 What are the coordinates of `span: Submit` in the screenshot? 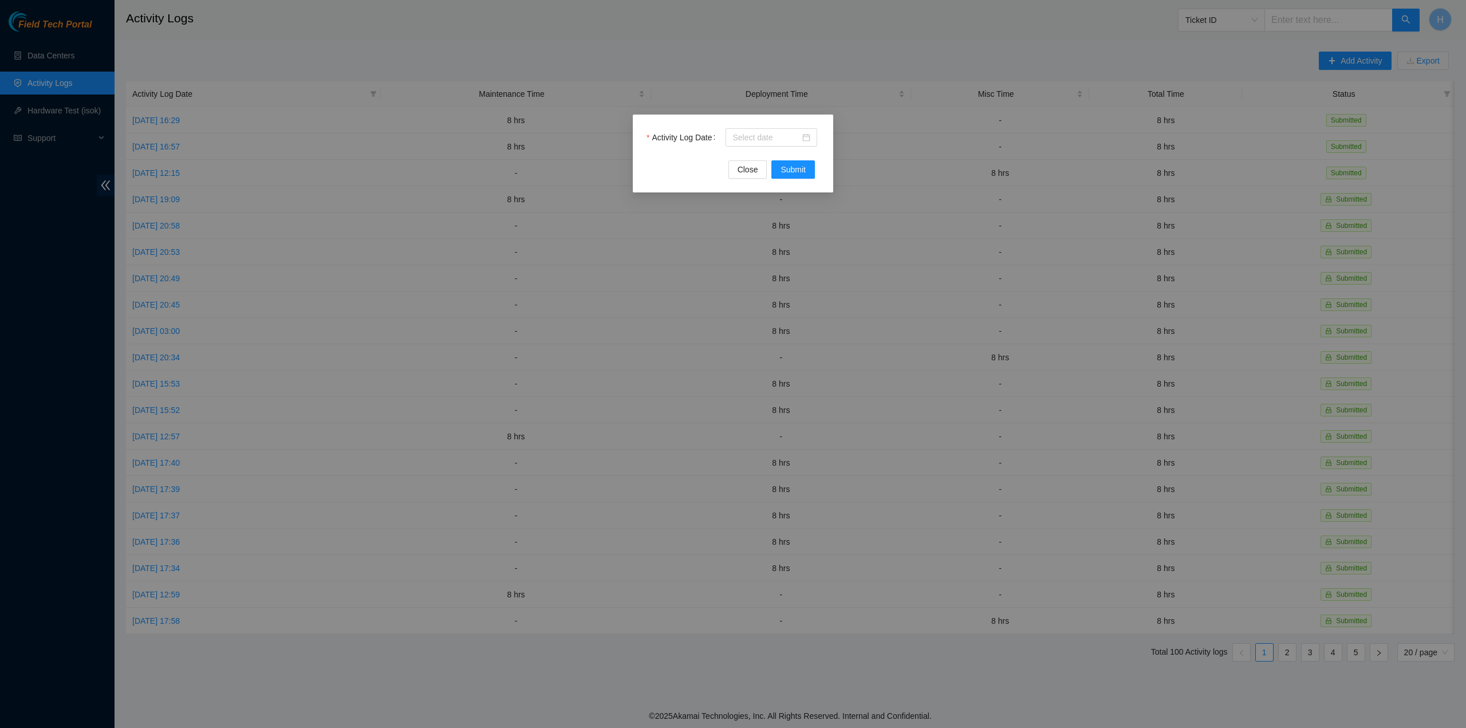 It's located at (793, 169).